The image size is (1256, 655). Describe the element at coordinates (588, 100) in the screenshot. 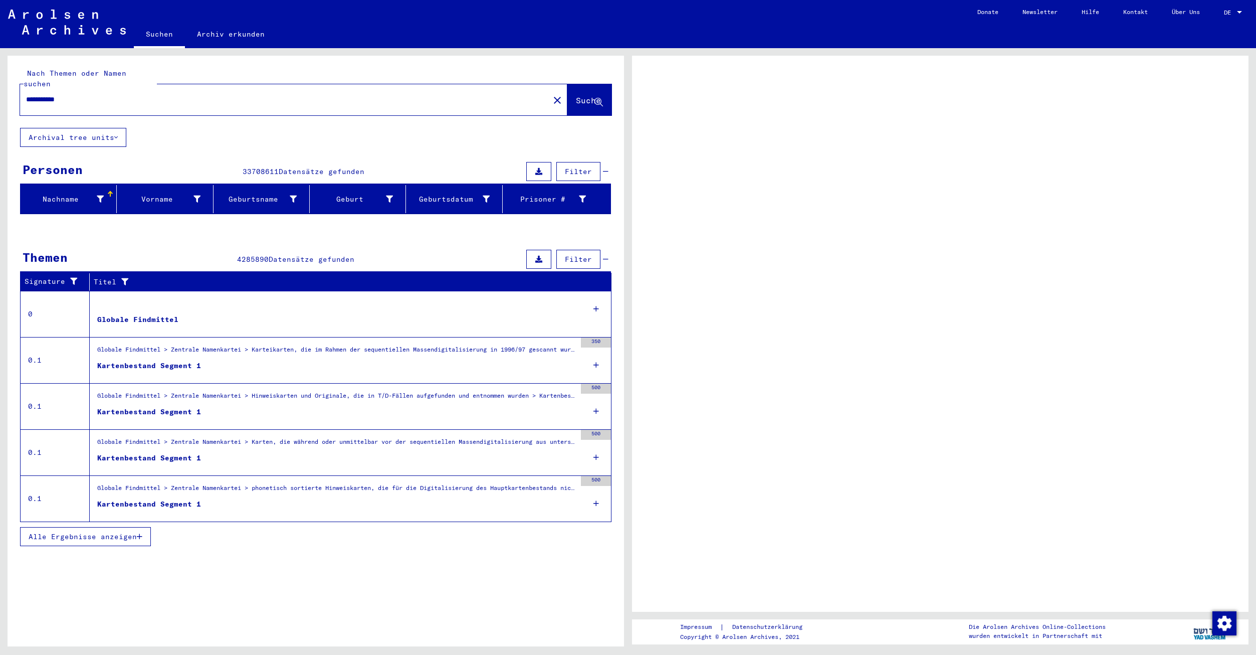

I see `span: Suche` at that location.